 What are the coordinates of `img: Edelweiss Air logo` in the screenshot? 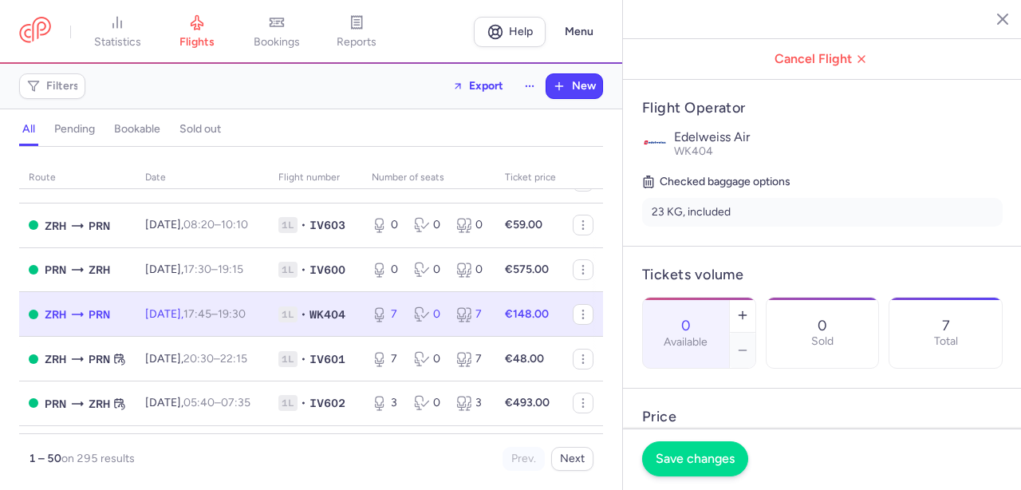 It's located at (655, 143).